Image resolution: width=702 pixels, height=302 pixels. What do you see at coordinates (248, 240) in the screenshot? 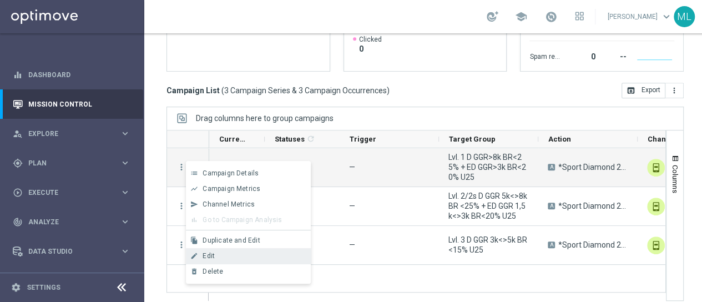
I see `button: file_copy Duplicate and Edit` at bounding box center [248, 240].